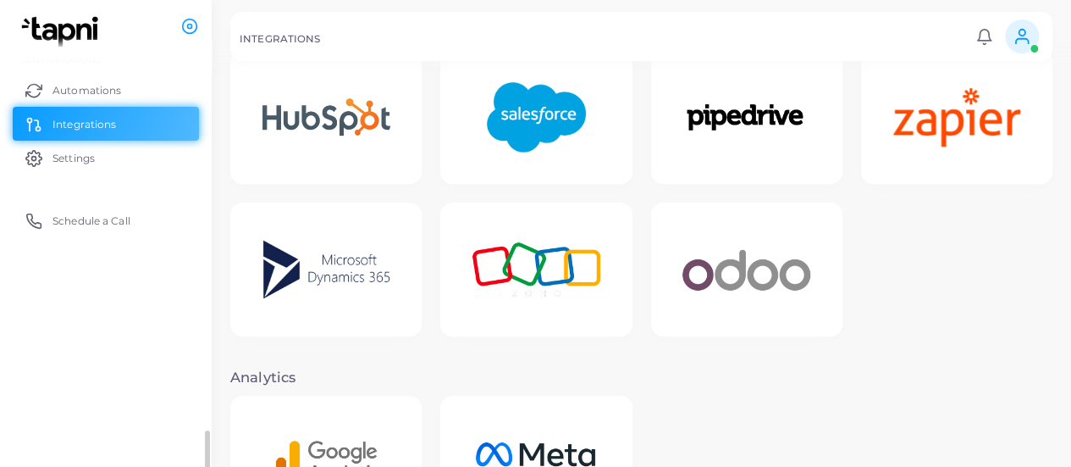  What do you see at coordinates (536, 117) in the screenshot?
I see `img: Salesforce` at bounding box center [536, 117].